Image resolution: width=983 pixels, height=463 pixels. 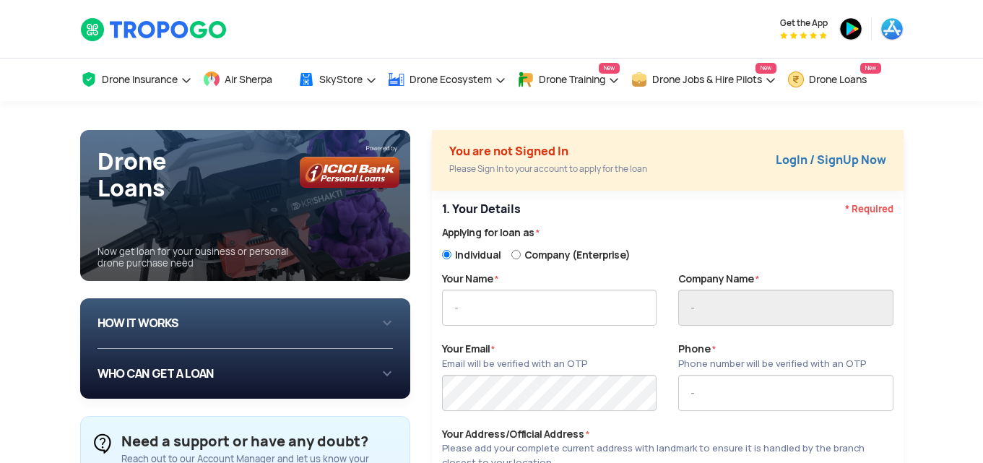 What do you see at coordinates (704, 79) in the screenshot?
I see `a: Drone Jobs & Hire PilotsNew` at bounding box center [704, 79].